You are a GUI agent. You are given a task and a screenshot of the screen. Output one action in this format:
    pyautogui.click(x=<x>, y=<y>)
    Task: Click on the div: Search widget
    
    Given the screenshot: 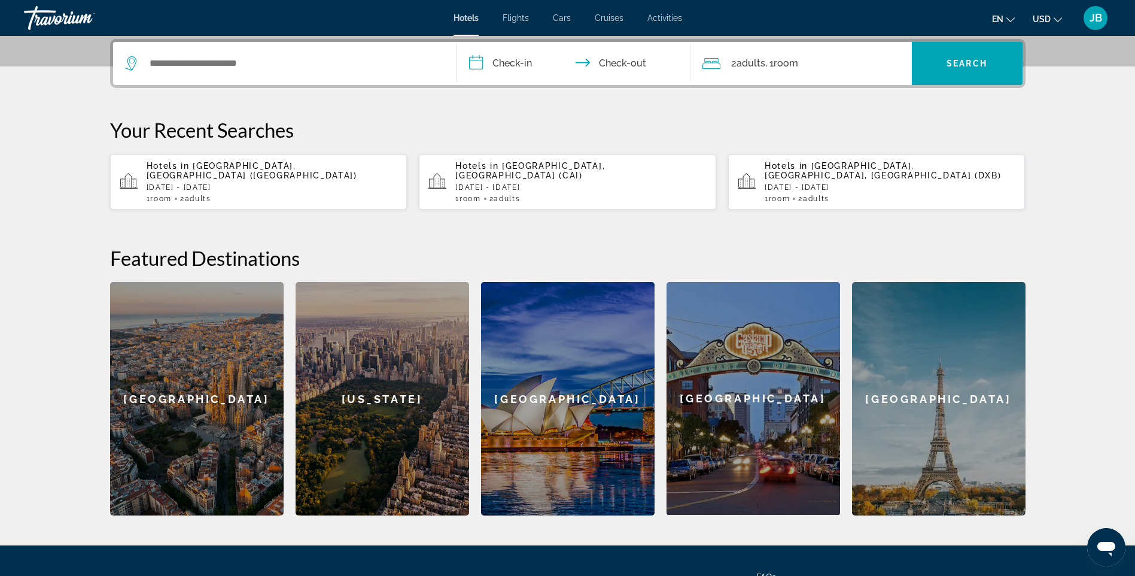 What is the action you would take?
    pyautogui.click(x=568, y=63)
    